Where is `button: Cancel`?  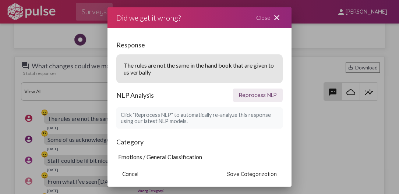
button: Cancel is located at coordinates (130, 174).